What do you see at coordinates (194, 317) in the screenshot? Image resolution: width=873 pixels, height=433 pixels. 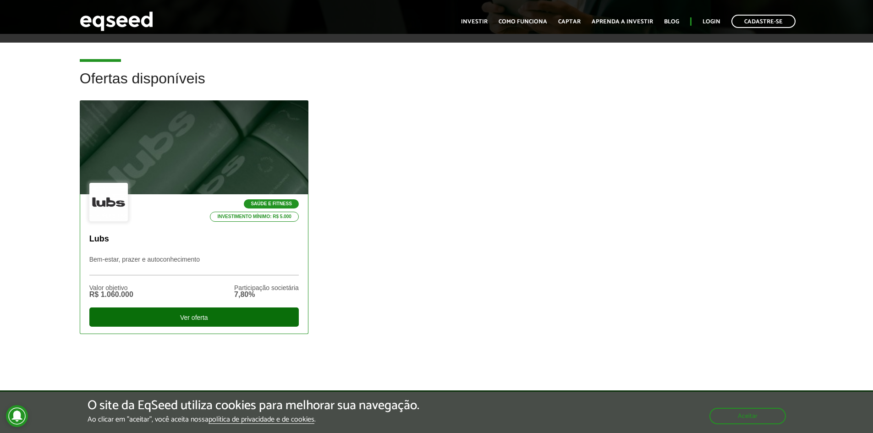 I see `div: Ver oferta` at bounding box center [194, 317].